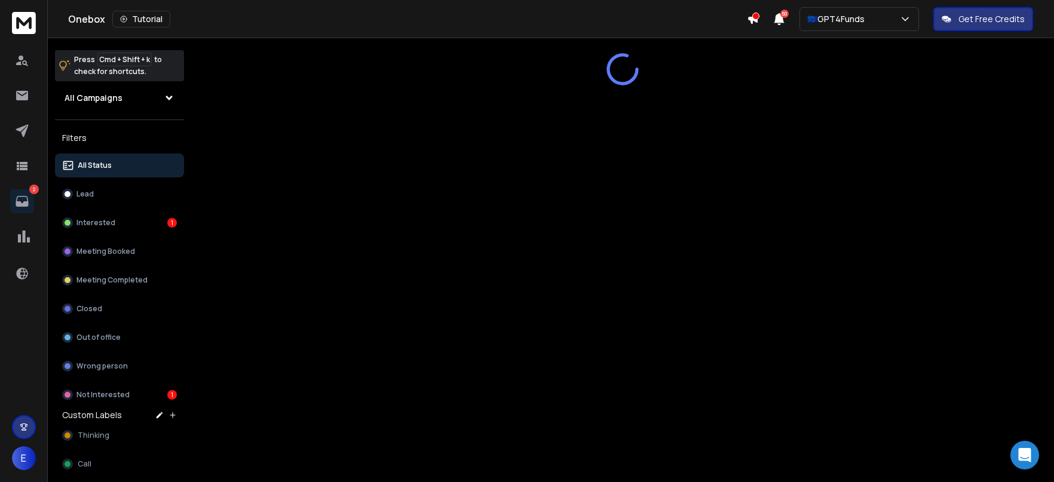 Image resolution: width=1054 pixels, height=482 pixels. I want to click on button: Meeting Completed, so click(120, 280).